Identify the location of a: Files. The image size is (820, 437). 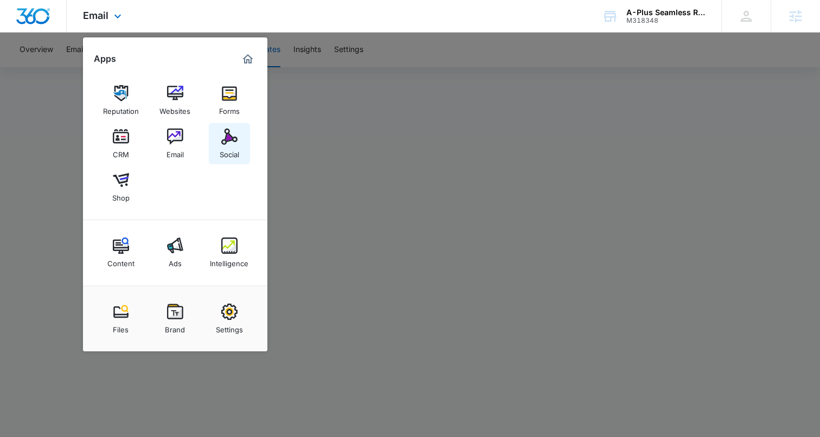
(121, 319).